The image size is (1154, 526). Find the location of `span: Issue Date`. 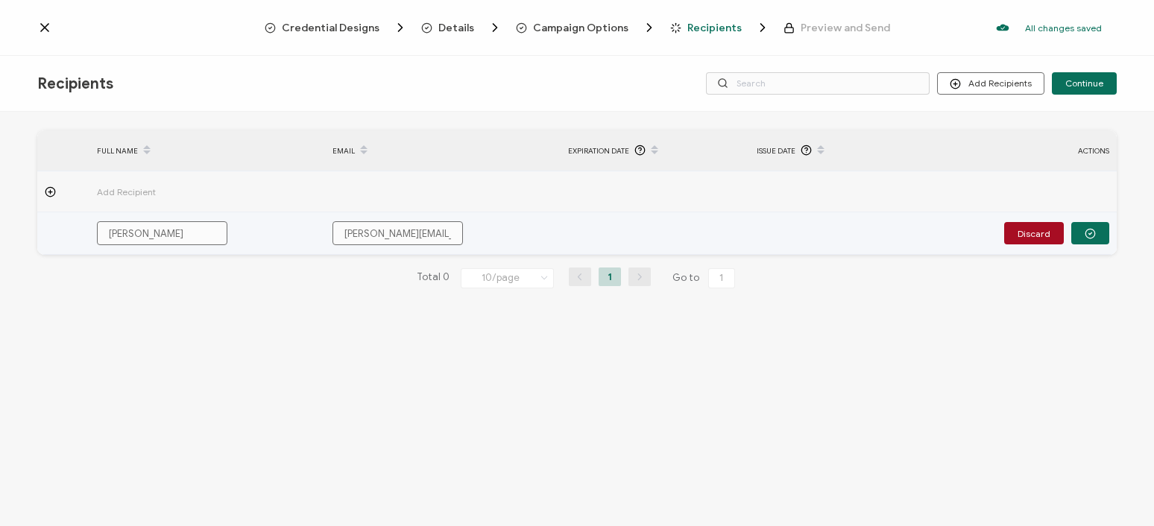

span: Issue Date is located at coordinates (776, 151).